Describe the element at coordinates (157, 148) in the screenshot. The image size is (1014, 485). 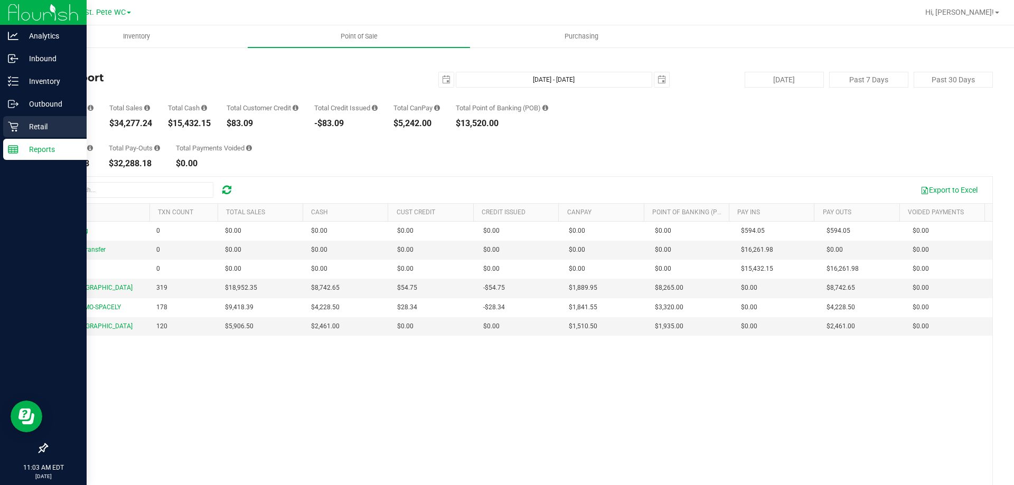
I see `i: Sum of all cash pay-outs removed from tills within the date range.` at that location.